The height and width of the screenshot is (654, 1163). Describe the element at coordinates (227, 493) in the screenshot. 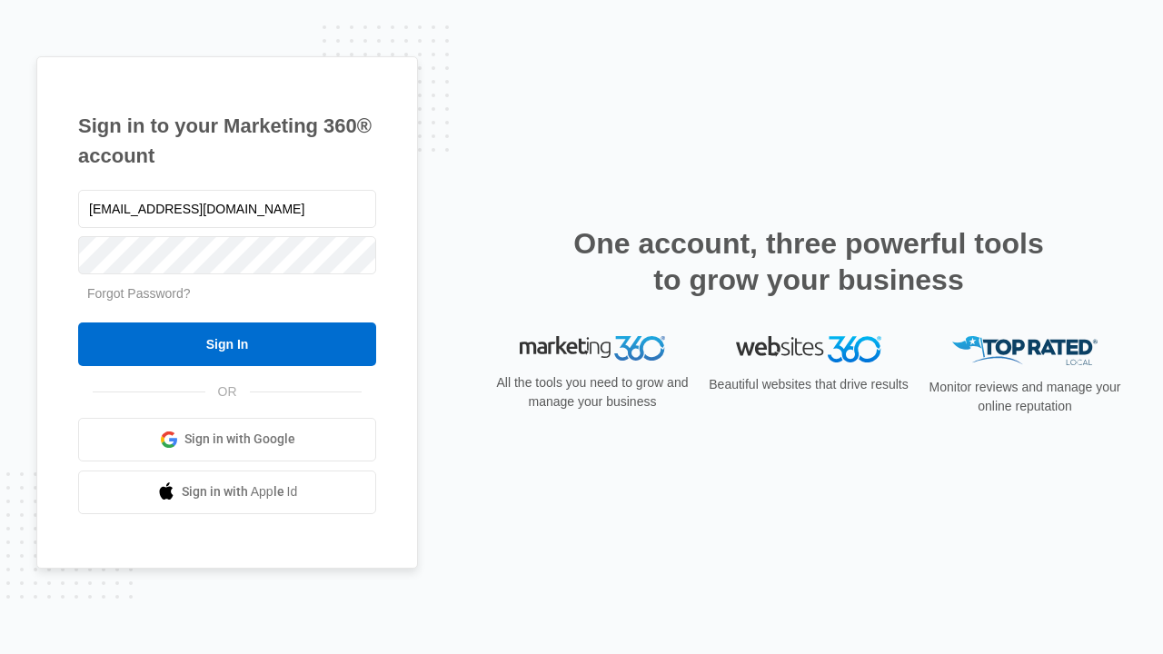

I see `a: Sign in with Apple Id` at that location.